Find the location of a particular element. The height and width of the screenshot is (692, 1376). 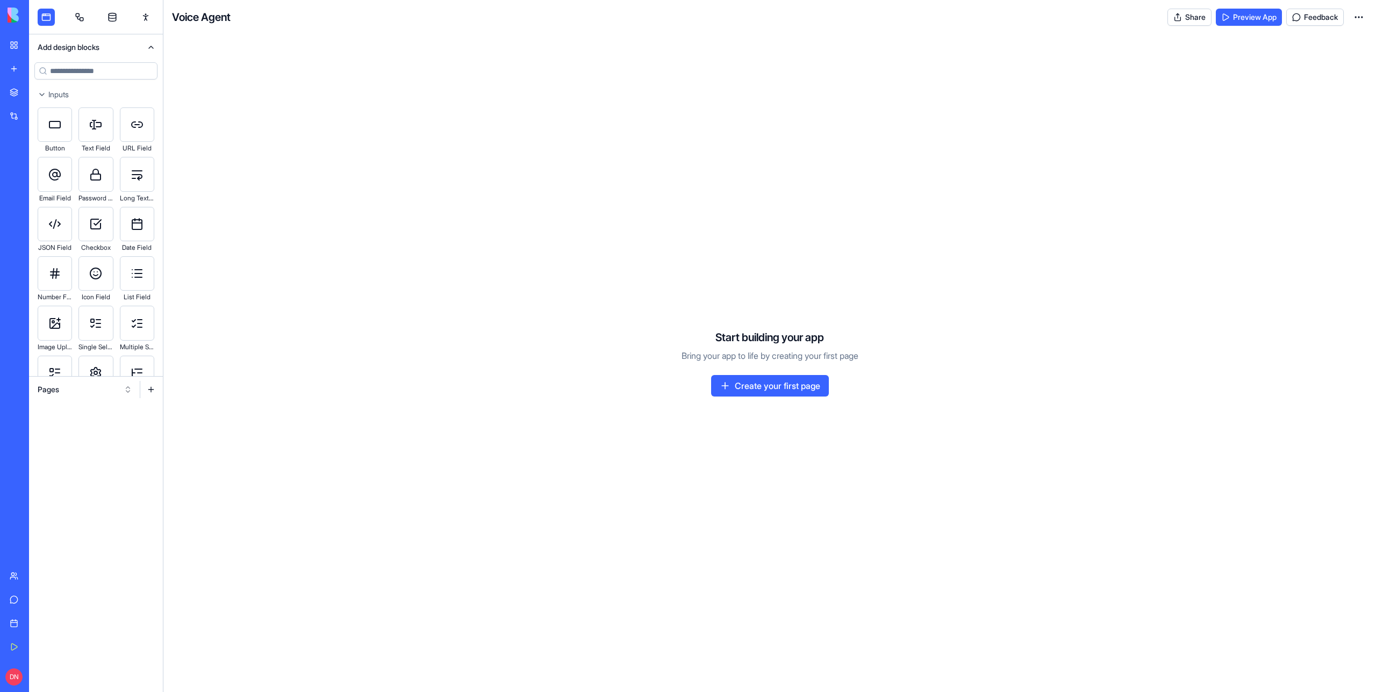

span: DN is located at coordinates (14, 677).